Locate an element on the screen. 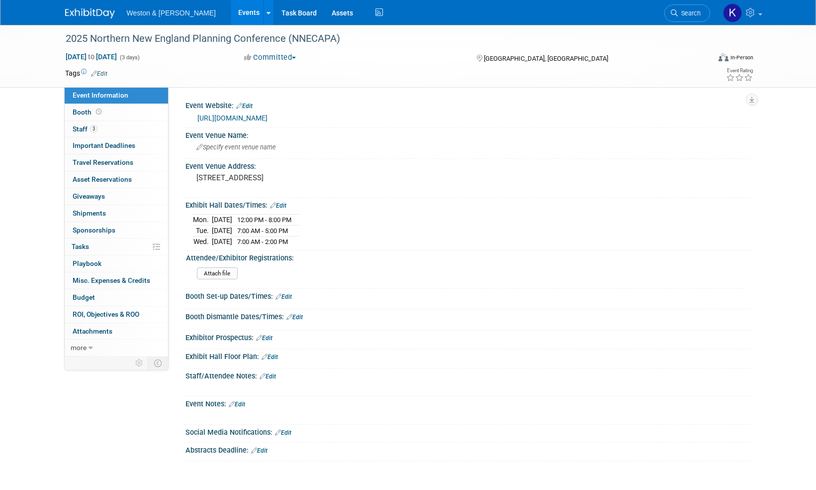 This screenshot has height=490, width=816. div: In-Person is located at coordinates (742, 57).